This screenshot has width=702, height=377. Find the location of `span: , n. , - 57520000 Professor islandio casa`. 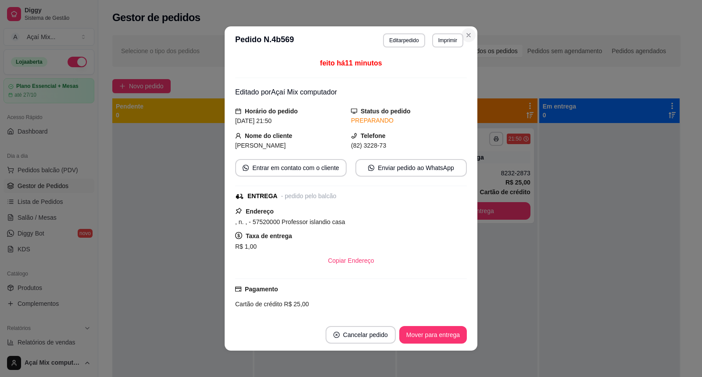

span: , n. , - 57520000 Professor islandio casa is located at coordinates (290, 222).